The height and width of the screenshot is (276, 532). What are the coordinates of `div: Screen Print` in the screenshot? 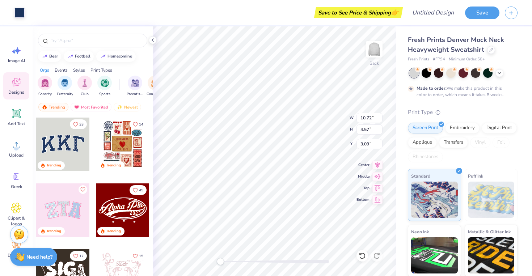 It's located at (425, 128).